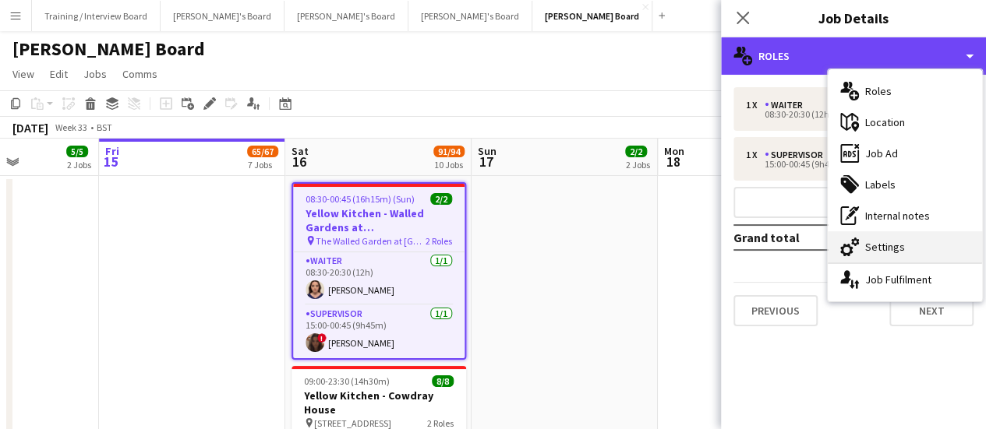 The width and height of the screenshot is (986, 429). What do you see at coordinates (853, 203) in the screenshot?
I see `button: Add role` at bounding box center [853, 203].